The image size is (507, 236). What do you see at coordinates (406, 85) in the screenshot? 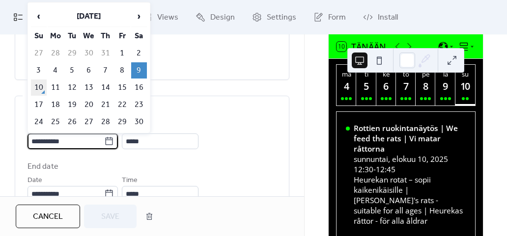
I see `button: to7` at bounding box center [406, 85].